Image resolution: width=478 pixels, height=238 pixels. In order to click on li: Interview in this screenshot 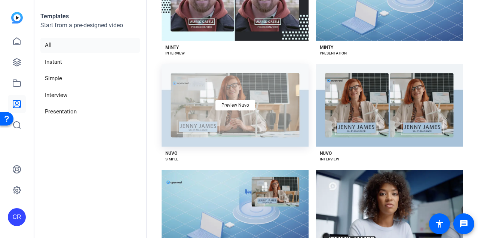, I will do `click(90, 95)`.